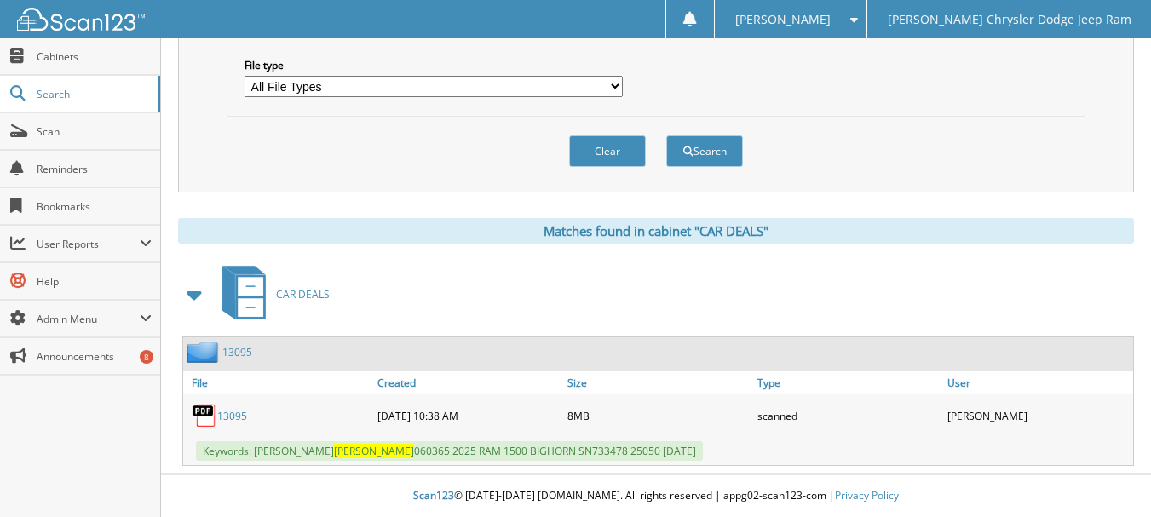 The width and height of the screenshot is (1151, 517). What do you see at coordinates (147, 357) in the screenshot?
I see `div: 8` at bounding box center [147, 357].